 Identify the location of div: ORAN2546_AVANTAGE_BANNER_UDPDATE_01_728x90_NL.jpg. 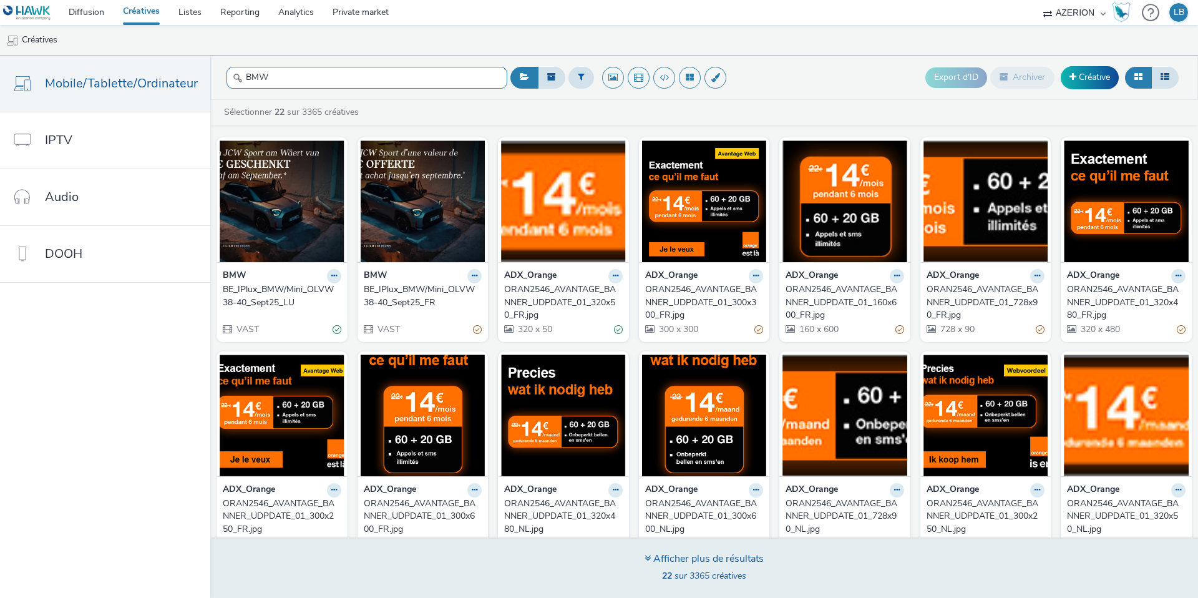
(842, 516).